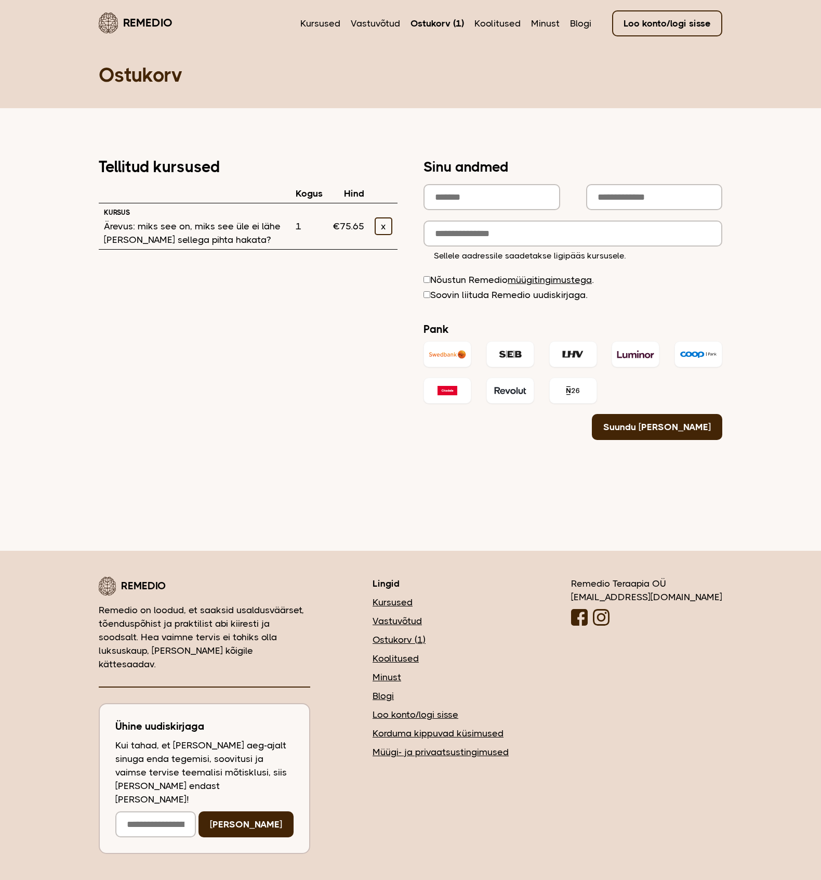 Image resolution: width=821 pixels, height=880 pixels. What do you see at coordinates (309, 226) in the screenshot?
I see `td: 1` at bounding box center [309, 226].